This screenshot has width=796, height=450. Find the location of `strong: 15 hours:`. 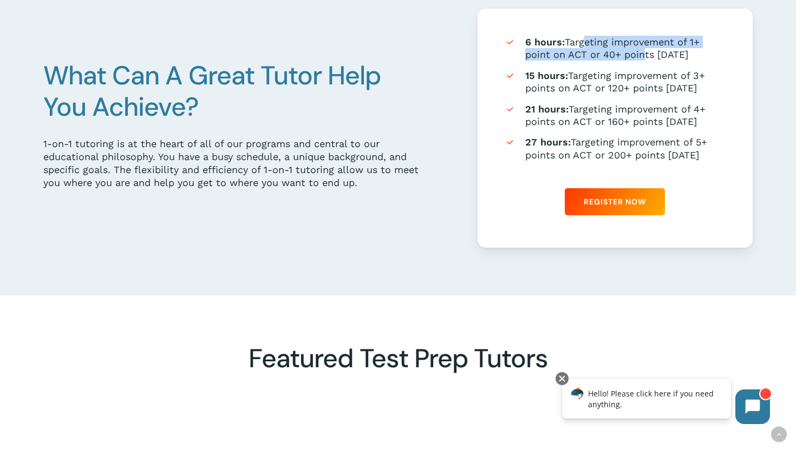

strong: 15 hours: is located at coordinates (546, 75).